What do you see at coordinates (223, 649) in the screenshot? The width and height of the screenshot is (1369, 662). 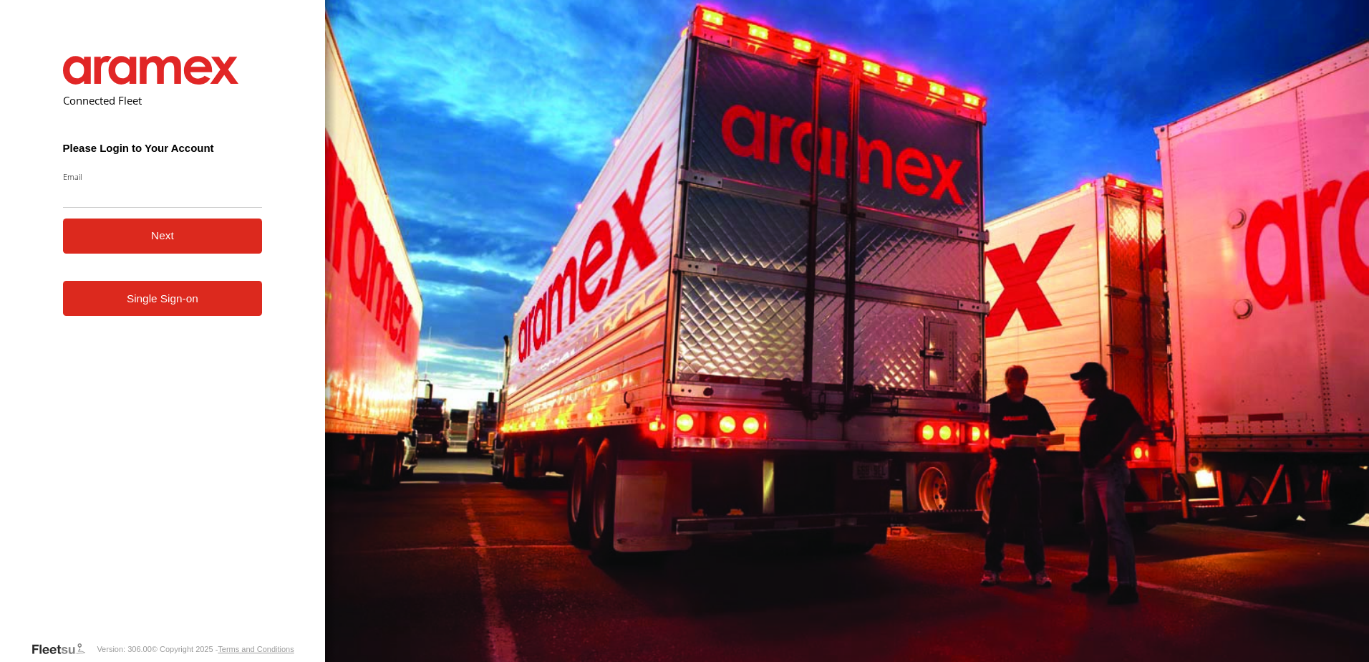 I see `div: © Copyright 2025 -` at bounding box center [223, 649].